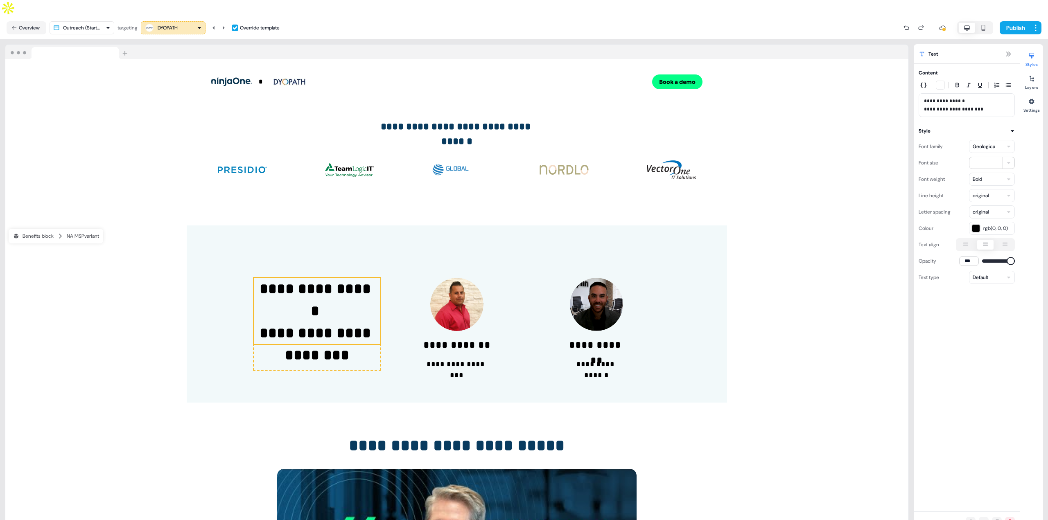 The height and width of the screenshot is (520, 1048). Describe the element at coordinates (932, 179) in the screenshot. I see `div: Font weight` at that location.